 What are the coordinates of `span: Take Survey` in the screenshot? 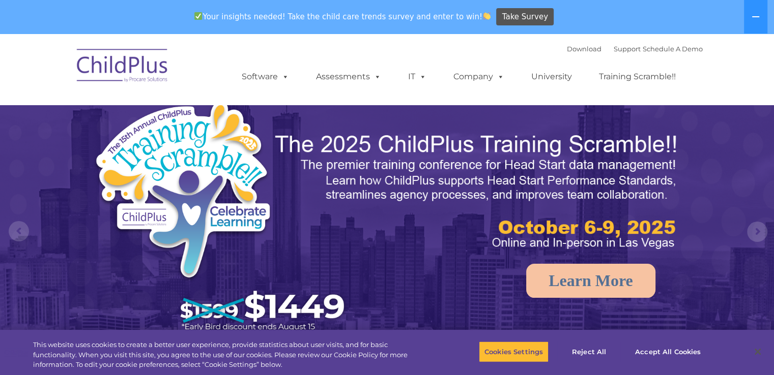 It's located at (525, 17).